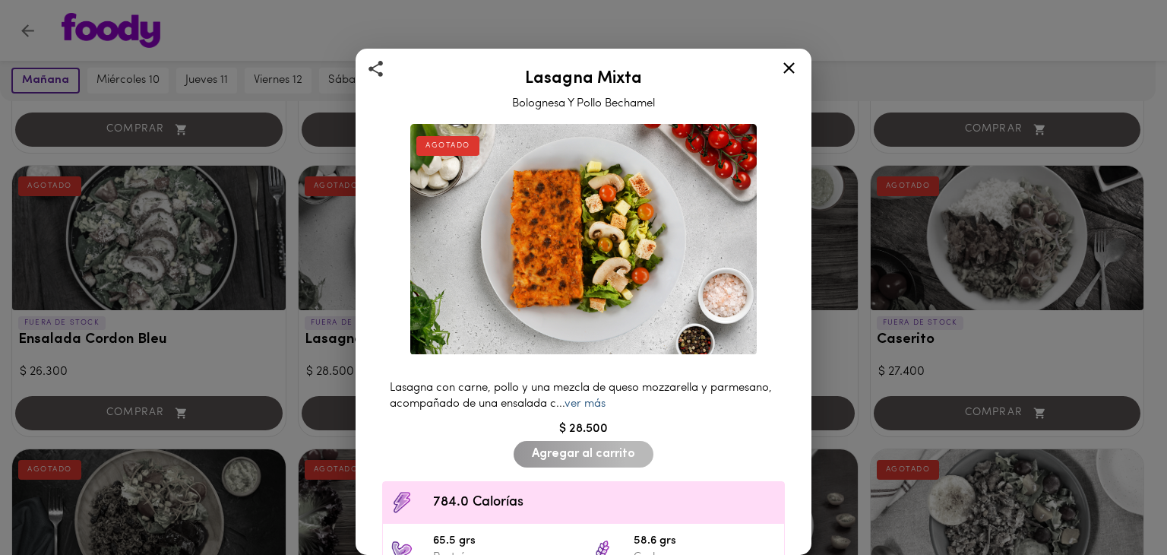  I want to click on span: 58.6 grs, so click(705, 541).